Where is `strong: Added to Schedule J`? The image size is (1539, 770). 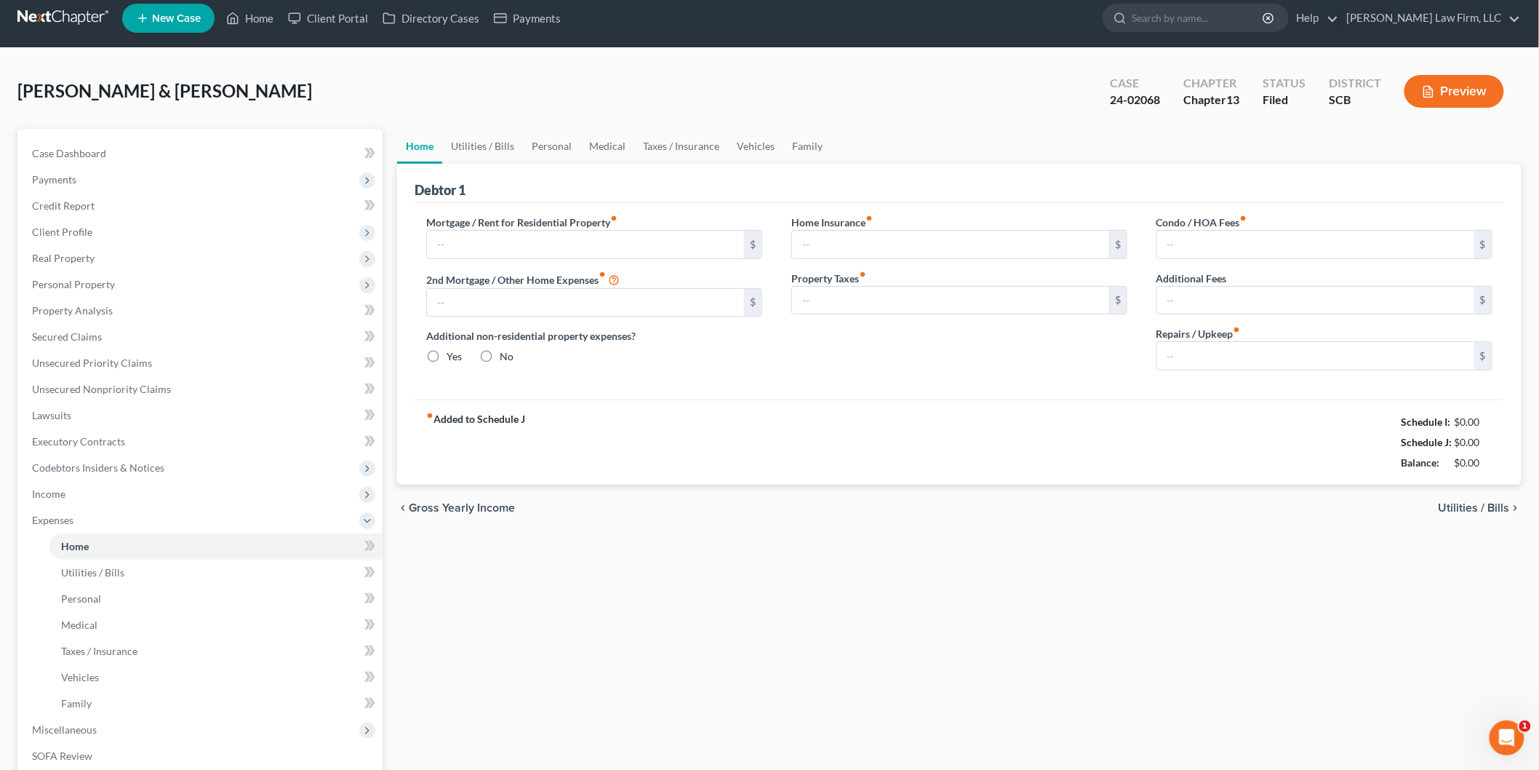
strong: Added to Schedule J is located at coordinates (476, 442).